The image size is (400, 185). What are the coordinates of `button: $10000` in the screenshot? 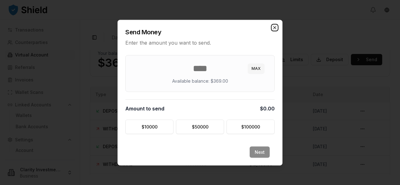 It's located at (149, 127).